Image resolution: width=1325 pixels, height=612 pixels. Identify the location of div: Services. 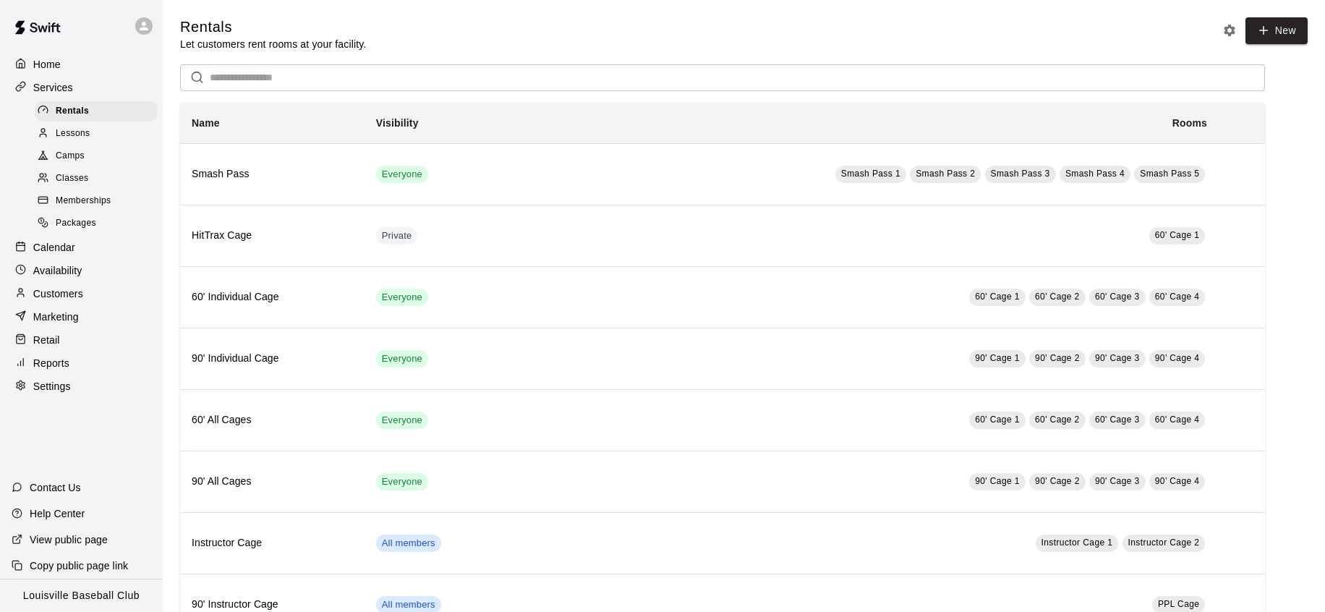
(81, 88).